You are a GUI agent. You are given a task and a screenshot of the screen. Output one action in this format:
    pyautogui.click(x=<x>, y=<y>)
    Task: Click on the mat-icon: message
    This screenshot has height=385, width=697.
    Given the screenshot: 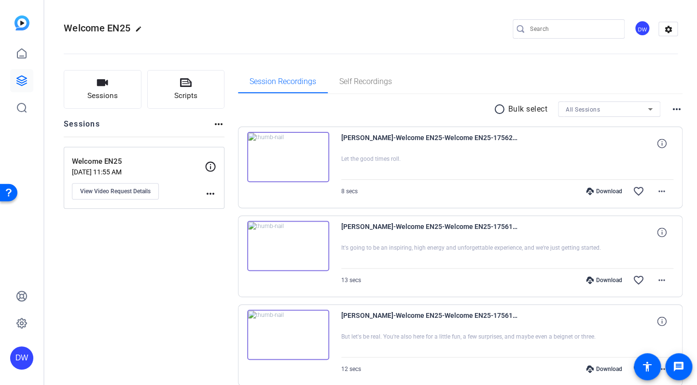 What is the action you would take?
    pyautogui.click(x=679, y=366)
    